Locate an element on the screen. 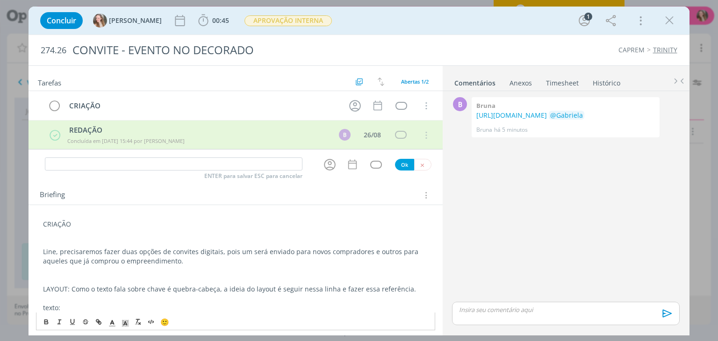 The width and height of the screenshot is (718, 341). button: Concluir is located at coordinates (61, 21).